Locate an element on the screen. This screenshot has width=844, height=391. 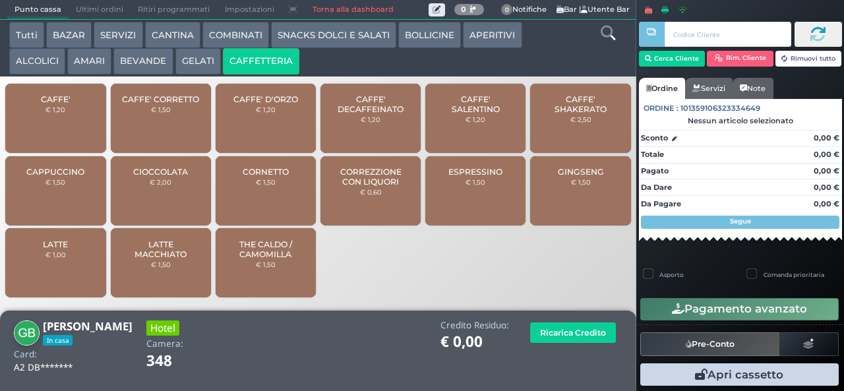
h3: Hotel is located at coordinates (163, 328).